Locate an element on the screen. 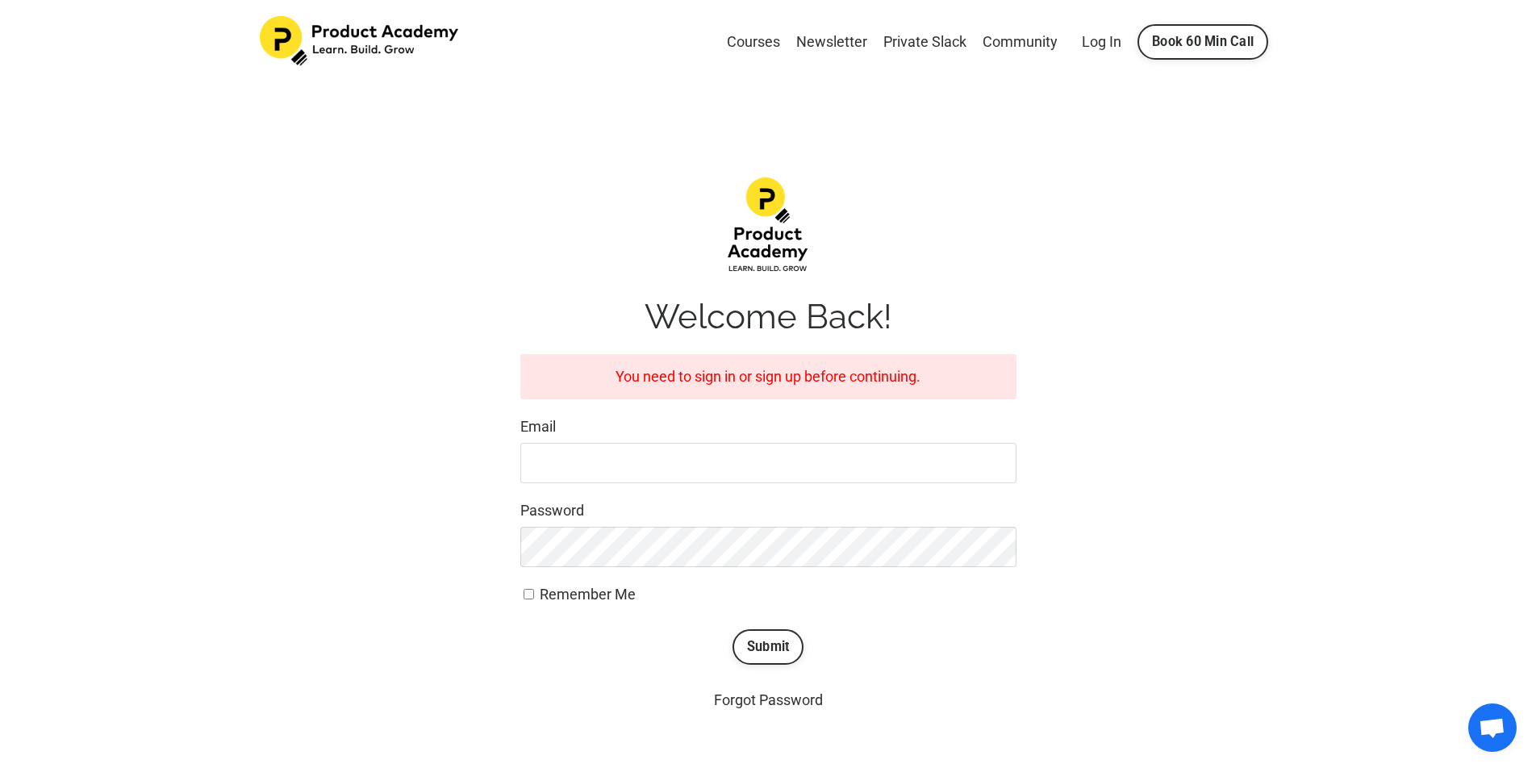 This screenshot has height=768, width=1536. img: Product Academy Logo is located at coordinates (361, 41).